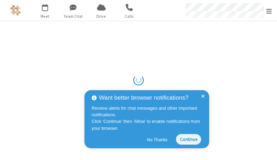  What do you see at coordinates (148, 118) in the screenshot?
I see `div: Receive alerts for chat messages and other important notifications. Click ‘Continue’ then ‘Allow’...` at bounding box center [148, 118].